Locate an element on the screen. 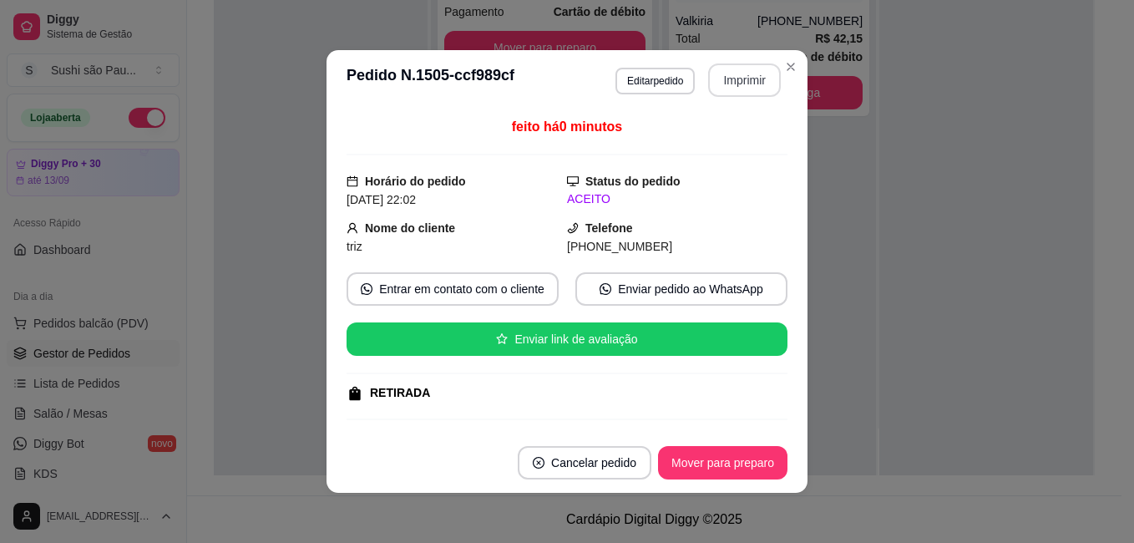 The image size is (1134, 543). strong: Nome do cliente is located at coordinates (410, 228).